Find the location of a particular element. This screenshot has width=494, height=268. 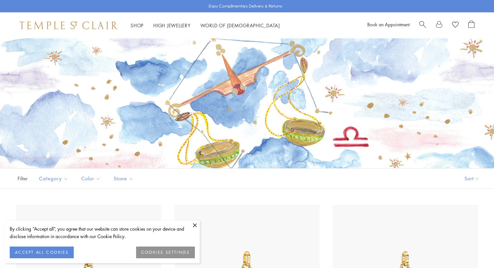

a: View Wishlist is located at coordinates (455, 25).